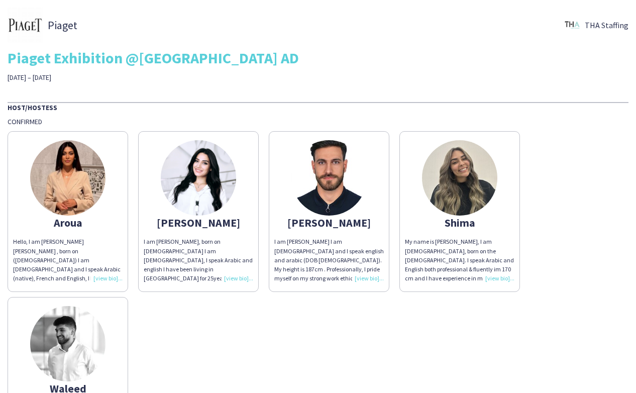 This screenshot has width=636, height=393. What do you see at coordinates (198, 178) in the screenshot?
I see `img: thumb-623dca66dbe30.png` at bounding box center [198, 178].